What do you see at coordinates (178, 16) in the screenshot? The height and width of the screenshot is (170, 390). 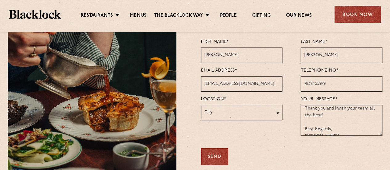 I see `a: The Blacklock Way` at bounding box center [178, 16].